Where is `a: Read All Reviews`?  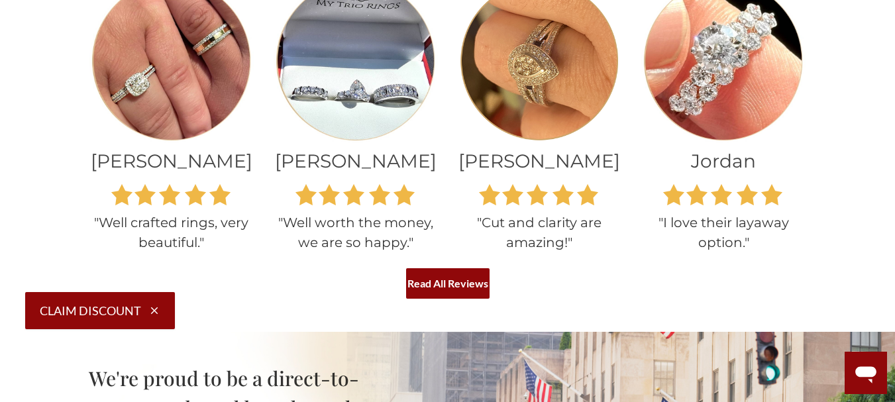 a: Read All Reviews is located at coordinates (448, 283).